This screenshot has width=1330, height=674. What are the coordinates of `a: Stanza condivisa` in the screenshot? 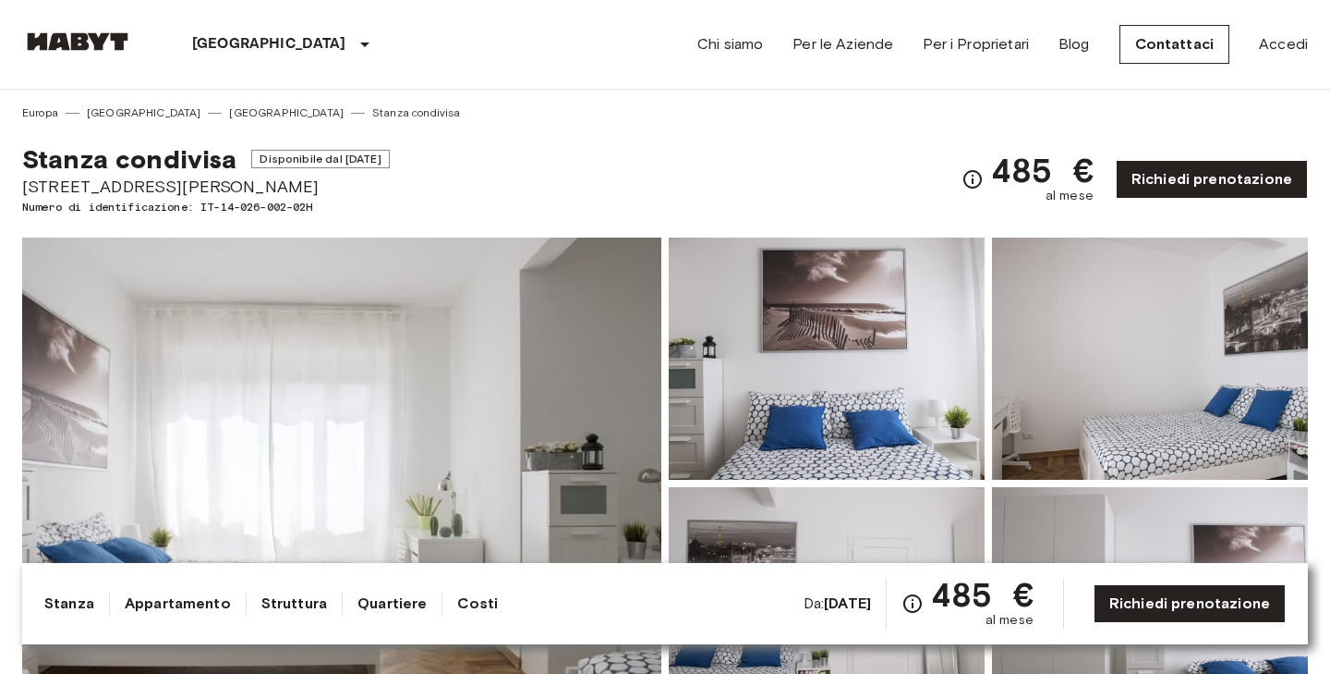 It's located at (416, 113).